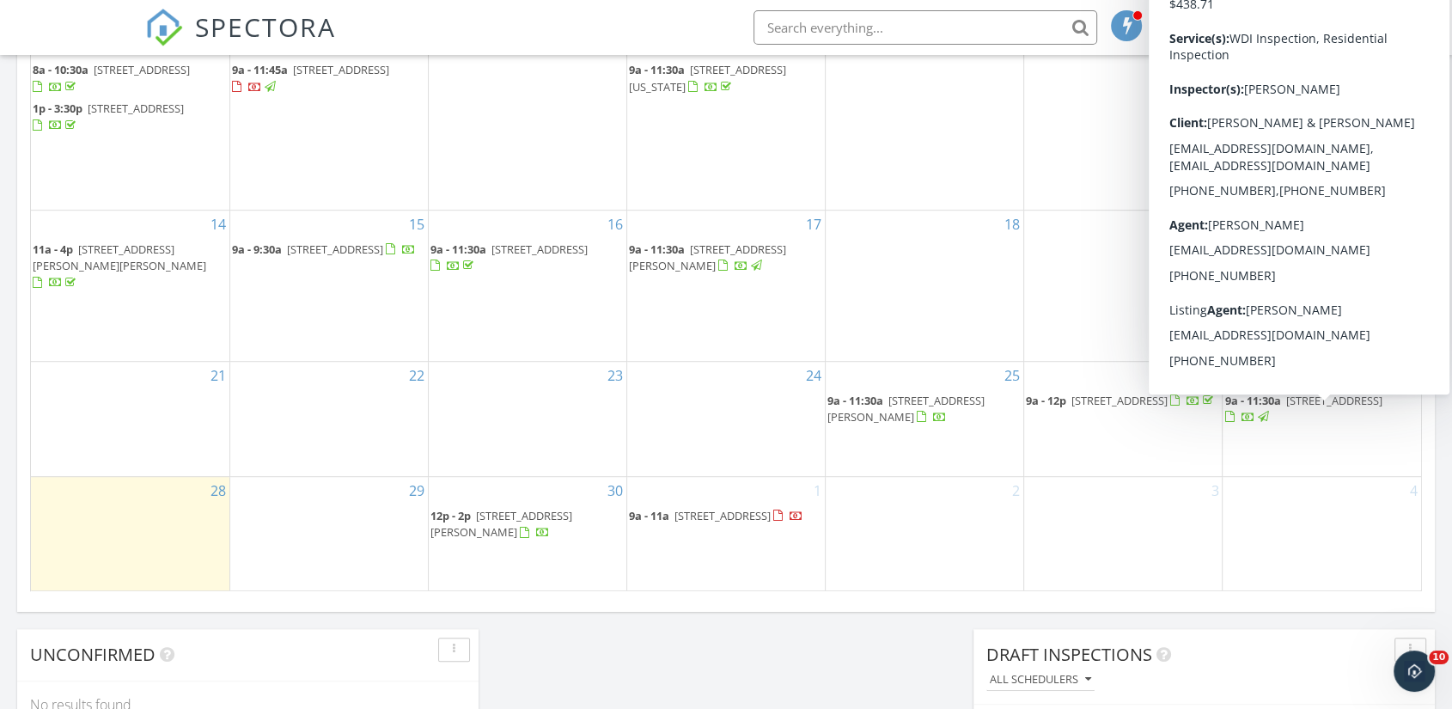 The height and width of the screenshot is (709, 1452). I want to click on a: Go to October 1, 2025, so click(817, 491).